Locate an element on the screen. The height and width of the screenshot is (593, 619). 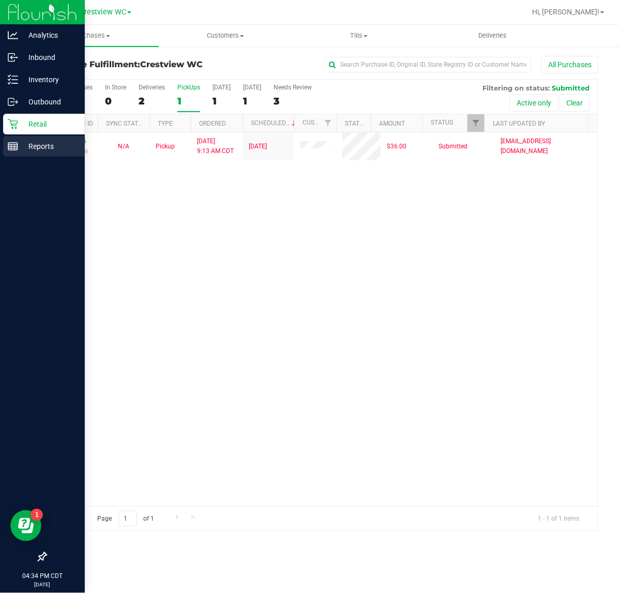
span: Purchases is located at coordinates (92, 36).